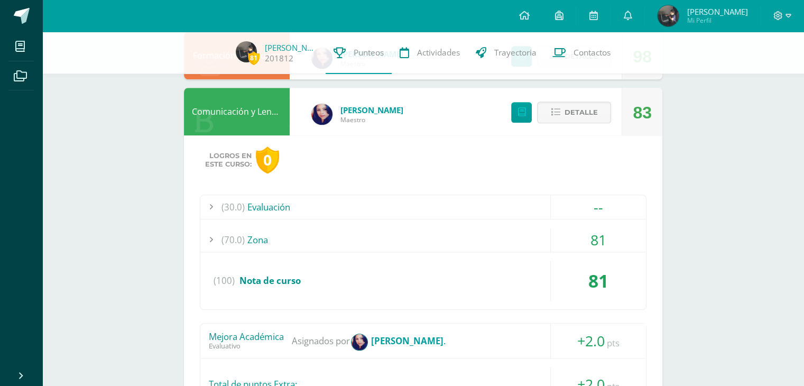  Describe the element at coordinates (613, 343) in the screenshot. I see `span: pts` at that location.